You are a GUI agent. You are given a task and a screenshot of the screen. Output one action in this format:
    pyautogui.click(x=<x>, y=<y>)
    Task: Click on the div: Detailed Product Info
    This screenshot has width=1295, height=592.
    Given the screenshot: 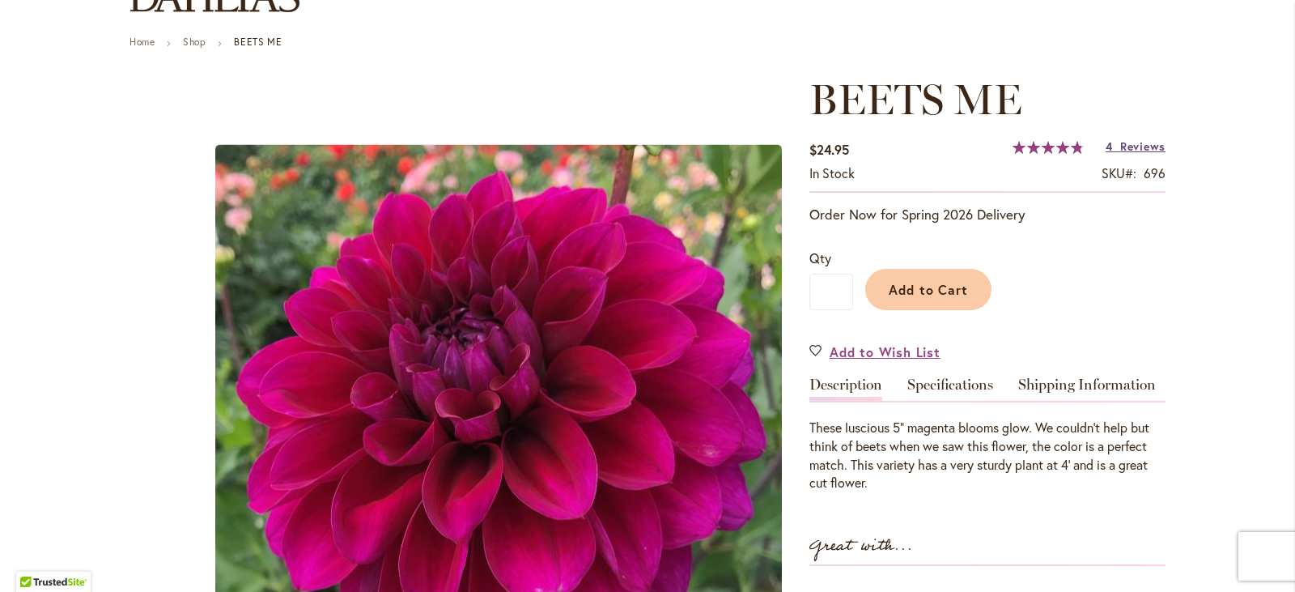 What is the action you would take?
    pyautogui.click(x=988, y=435)
    